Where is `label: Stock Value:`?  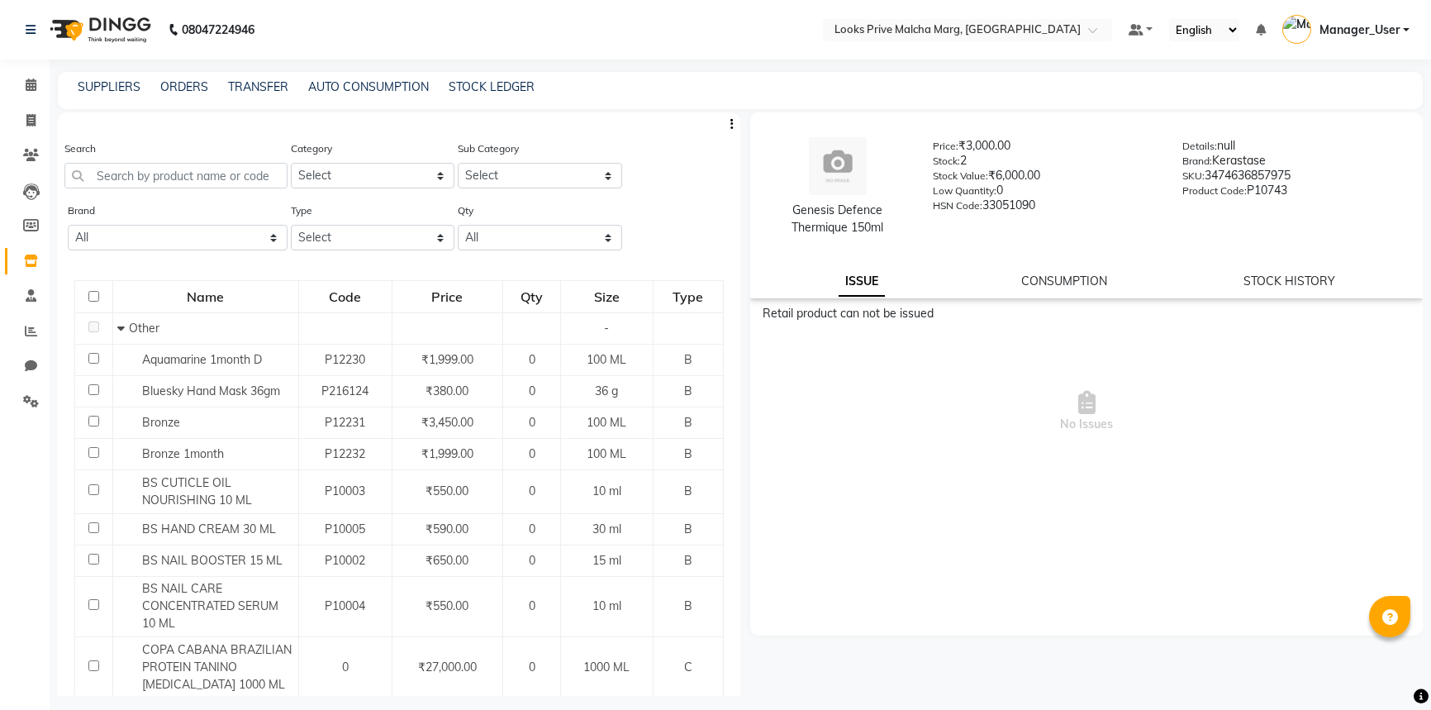
label: Stock Value: is located at coordinates (960, 176).